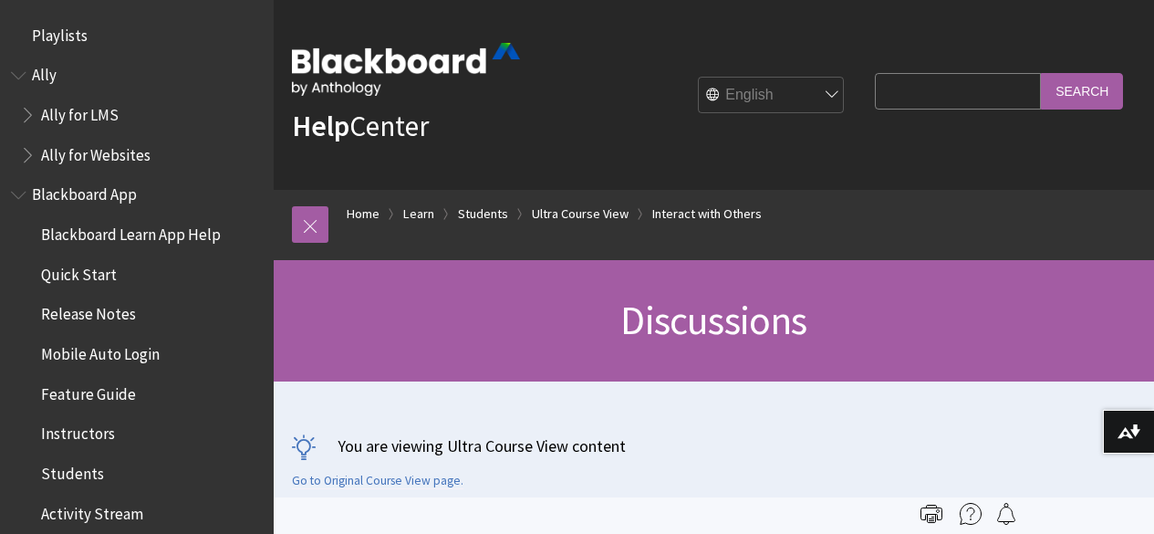  I want to click on span: Activity Stream, so click(92, 510).